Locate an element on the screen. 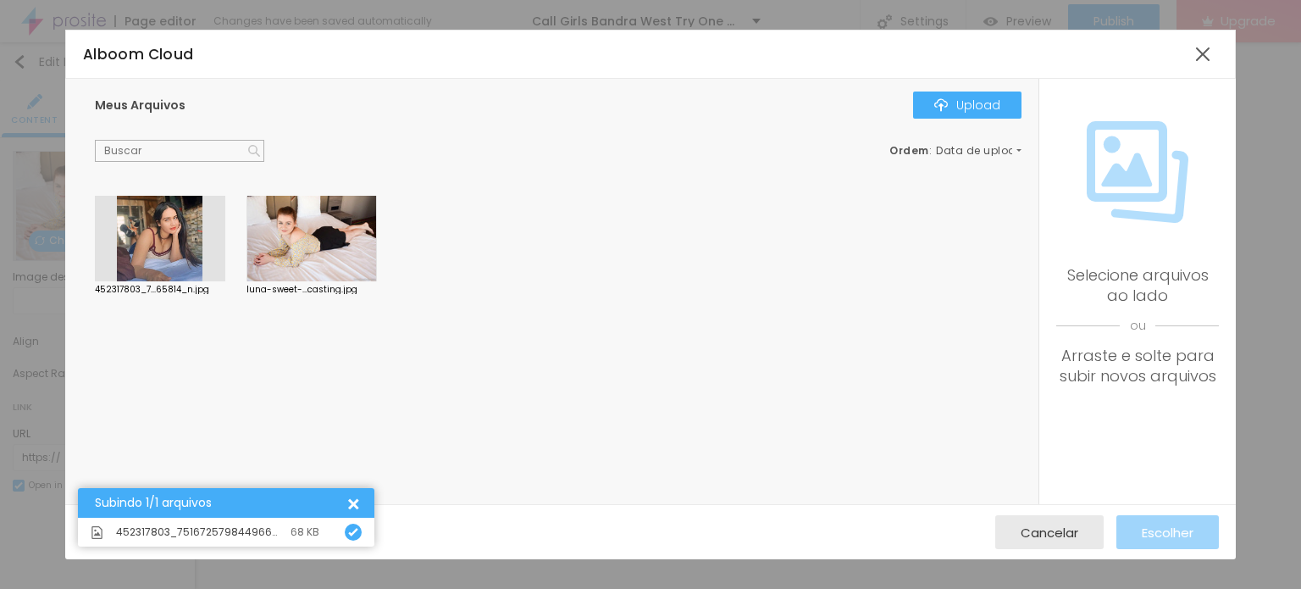 The width and height of the screenshot is (1301, 589). span: Alboom Cloud is located at coordinates (138, 54).